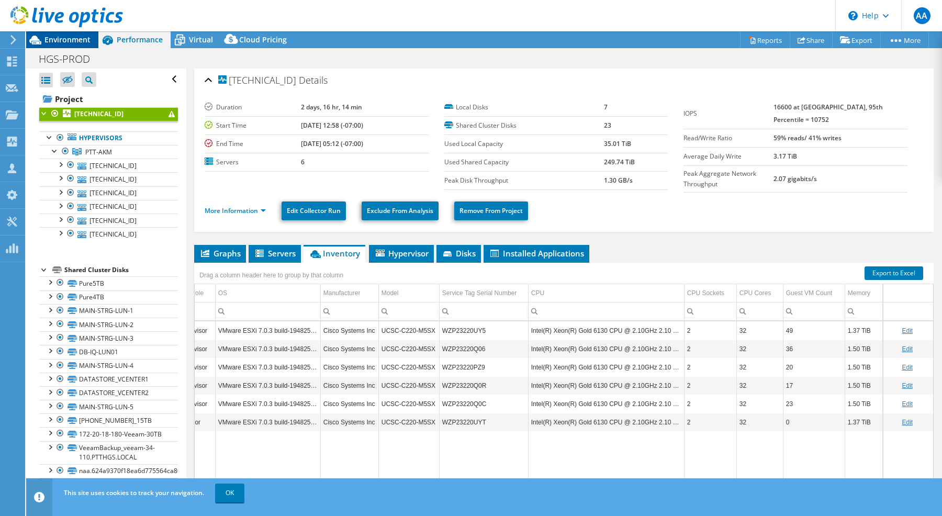 The image size is (942, 516). What do you see at coordinates (728, 156) in the screenshot?
I see `label: Average Daily Write` at bounding box center [728, 156].